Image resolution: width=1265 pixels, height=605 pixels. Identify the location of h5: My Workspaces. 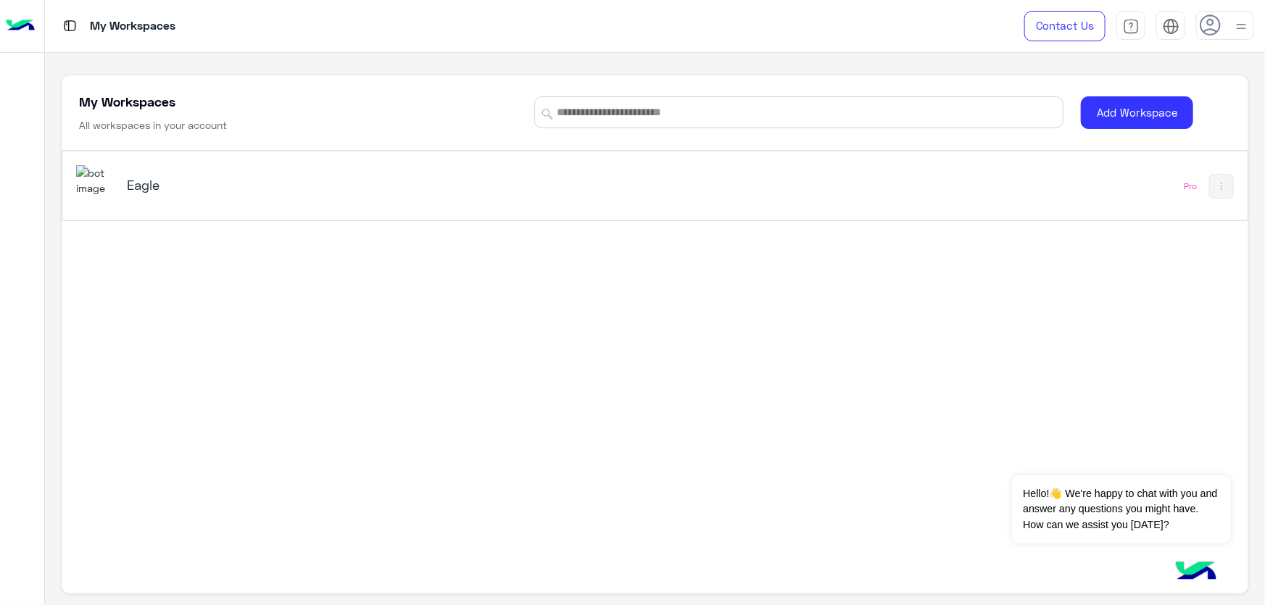
(127, 101).